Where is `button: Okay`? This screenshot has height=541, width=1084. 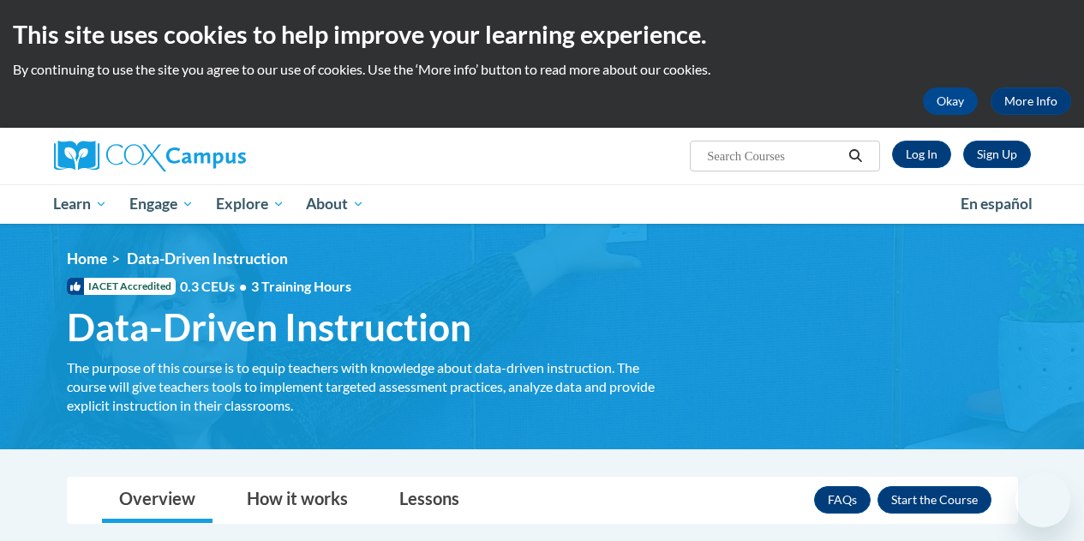 button: Okay is located at coordinates (951, 101).